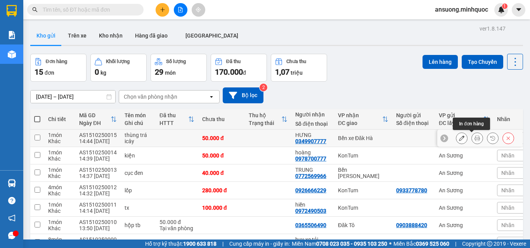  I want to click on button: Trên xe, so click(77, 36).